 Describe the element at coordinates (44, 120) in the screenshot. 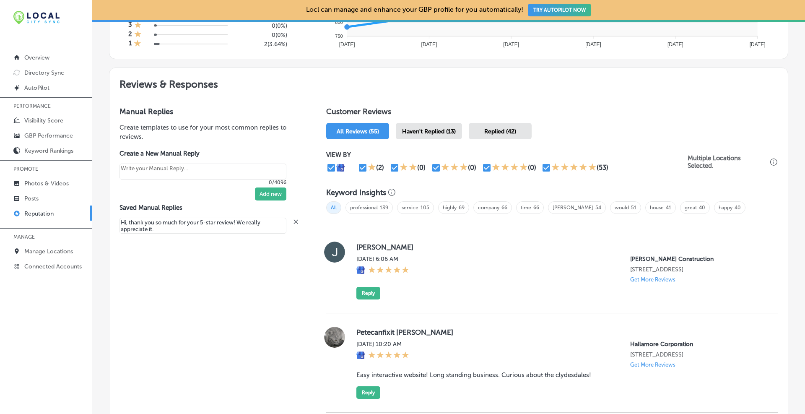

I see `p: Visibility Score` at that location.